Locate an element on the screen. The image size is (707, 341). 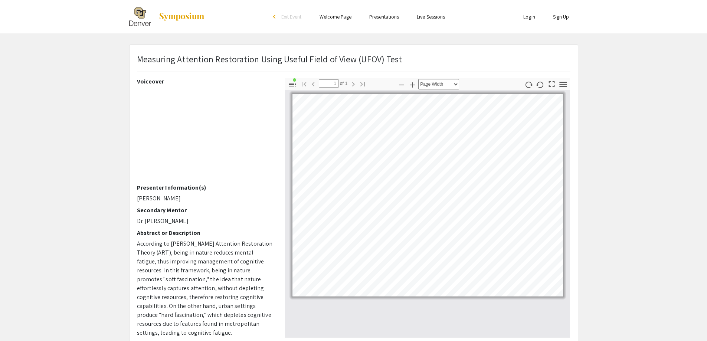
img: Symposium by ForagerOne is located at coordinates (181, 17).